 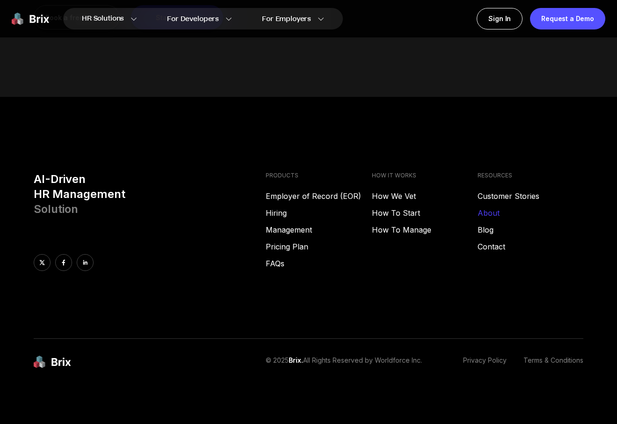 What do you see at coordinates (530, 246) in the screenshot?
I see `a: Contact` at bounding box center [530, 246].